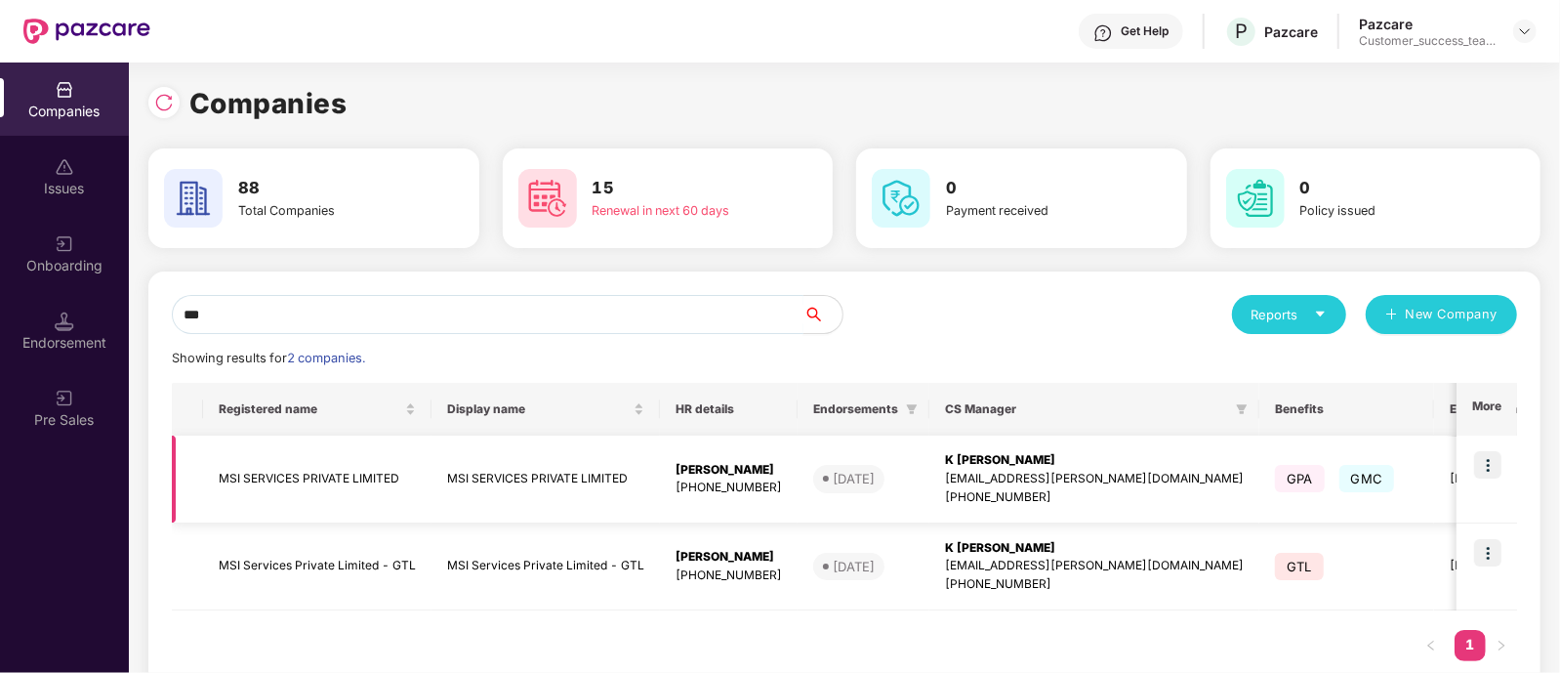 This screenshot has height=673, width=1560. Describe the element at coordinates (322, 211) in the screenshot. I see `div: Total Companies` at that location.